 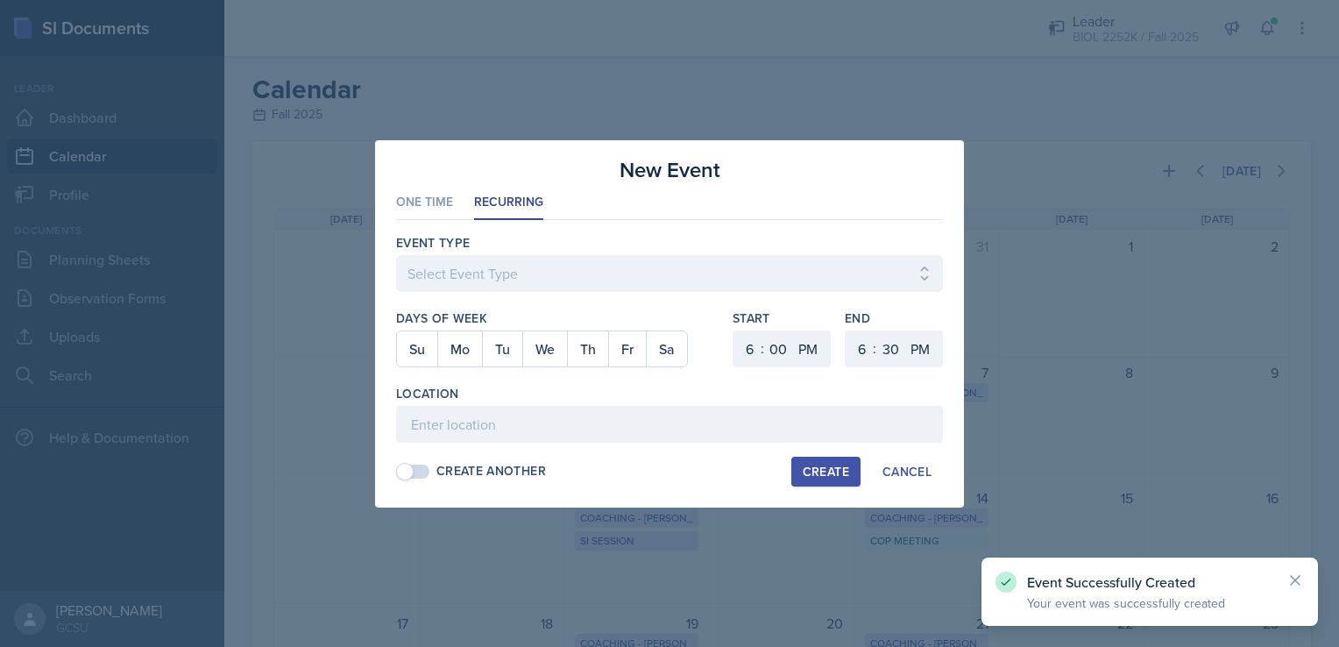 What do you see at coordinates (670, 170) in the screenshot?
I see `h3: New Event` at bounding box center [670, 170].